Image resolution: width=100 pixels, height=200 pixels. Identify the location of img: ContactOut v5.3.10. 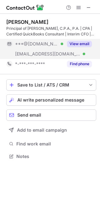
(25, 8).